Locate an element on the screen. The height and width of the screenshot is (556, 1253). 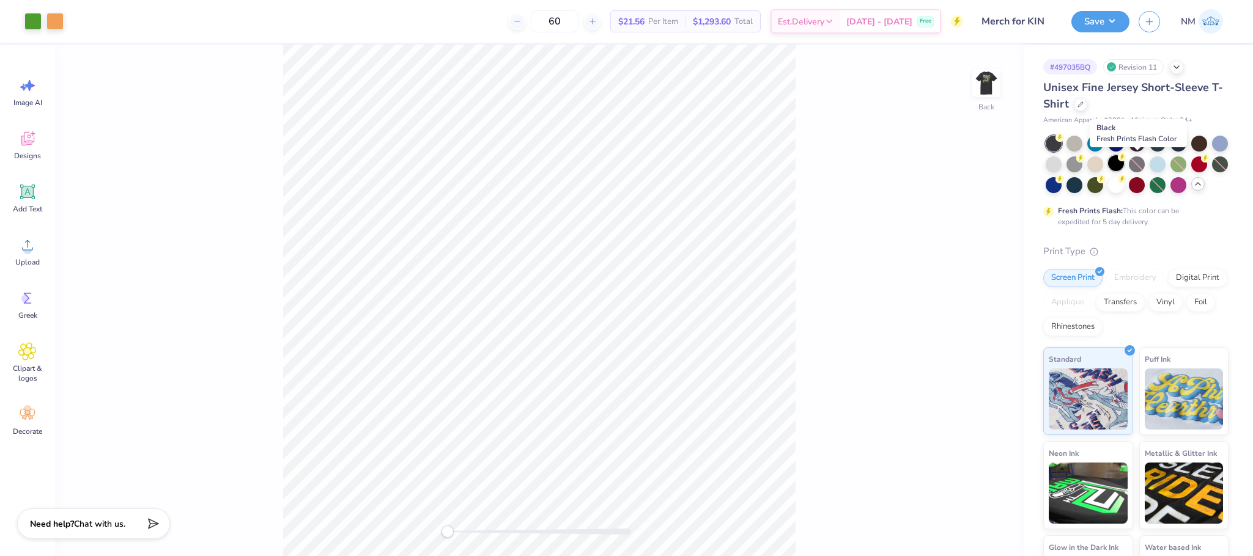
span: Standard is located at coordinates (1065, 359).